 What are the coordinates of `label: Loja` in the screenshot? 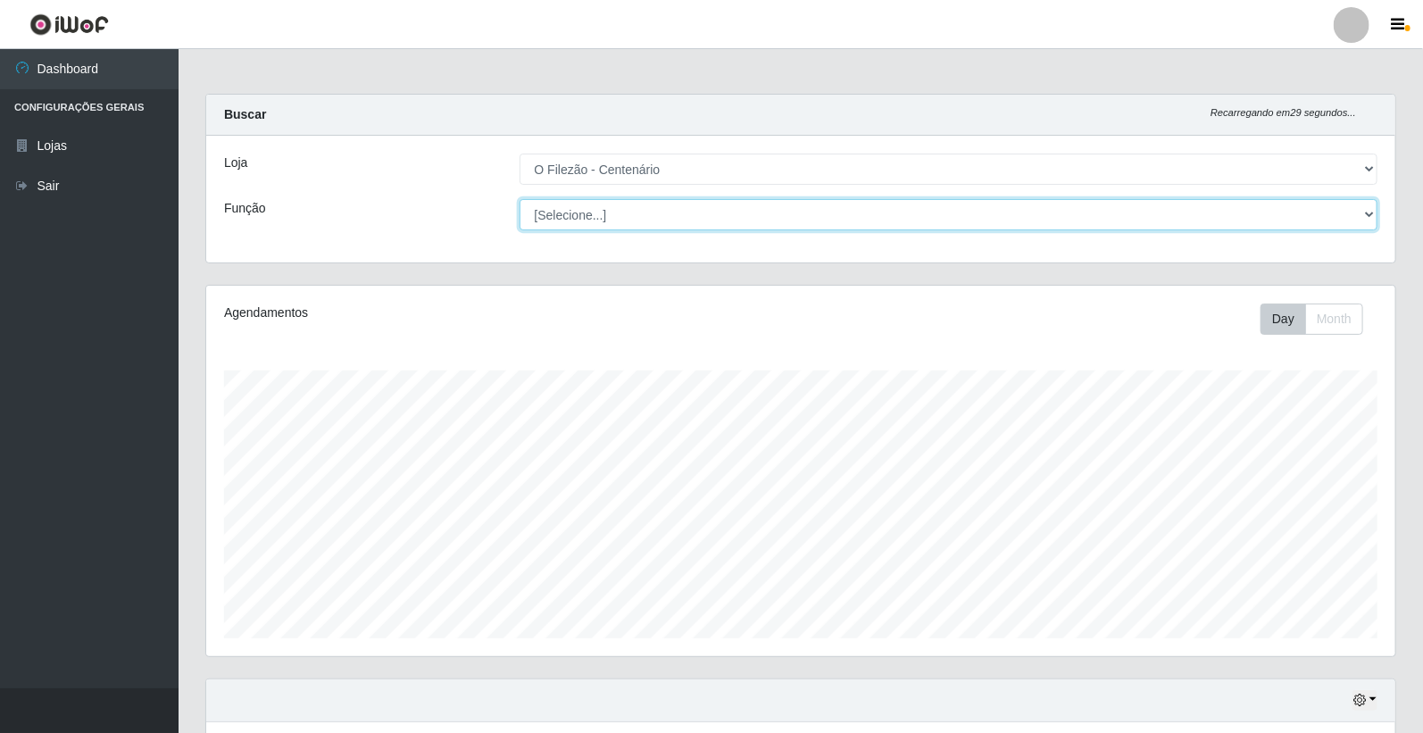 It's located at (236, 163).